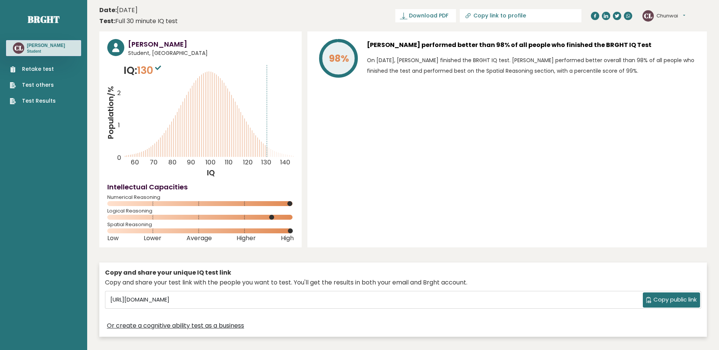 The height and width of the screenshot is (350, 719). Describe the element at coordinates (172, 163) in the screenshot. I see `tspan: 80` at that location.